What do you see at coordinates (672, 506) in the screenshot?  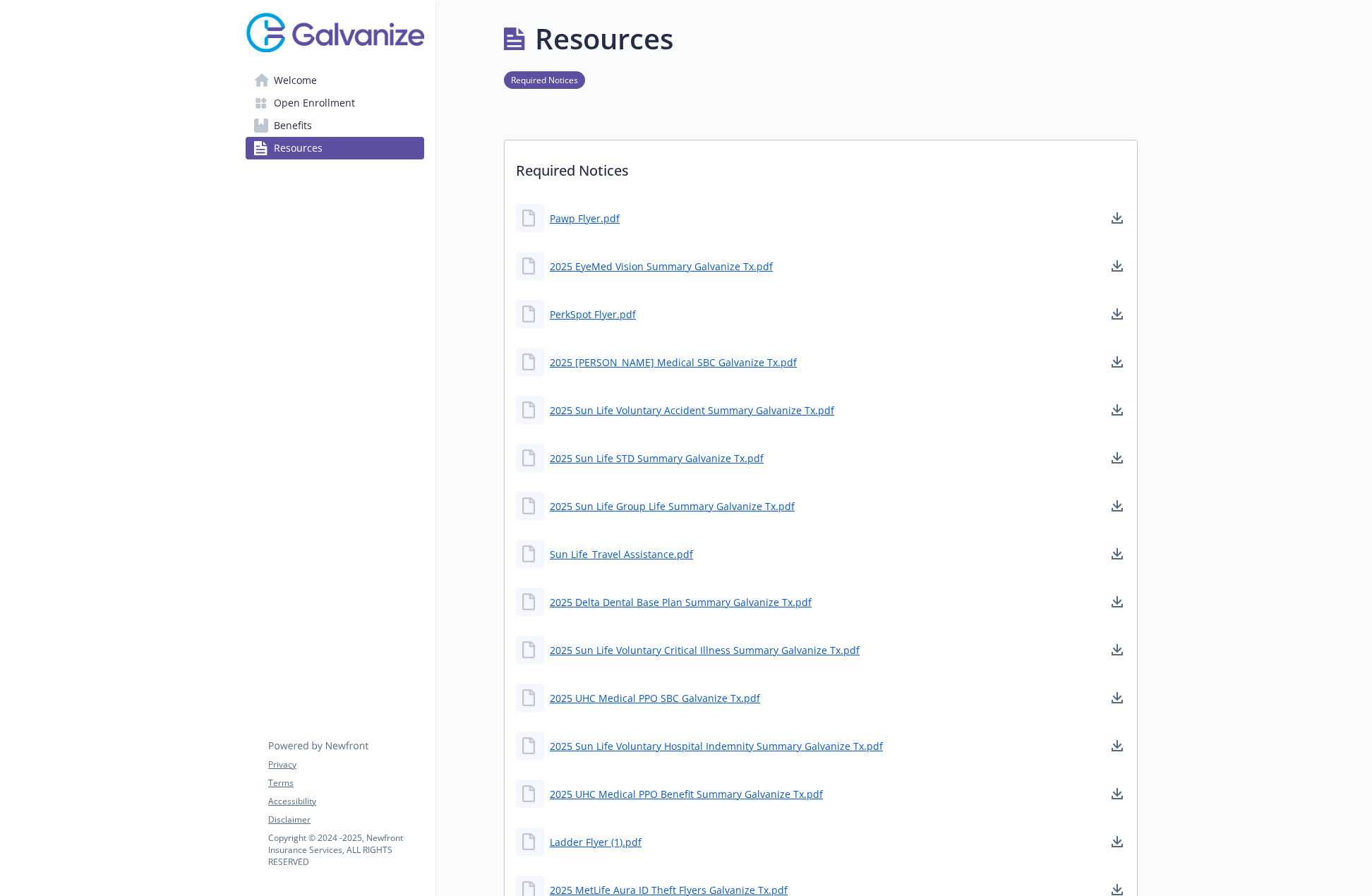 I see `a: 2025 Sun Life Group Life Summary Galvanize Tx.pdf` at bounding box center [672, 506].